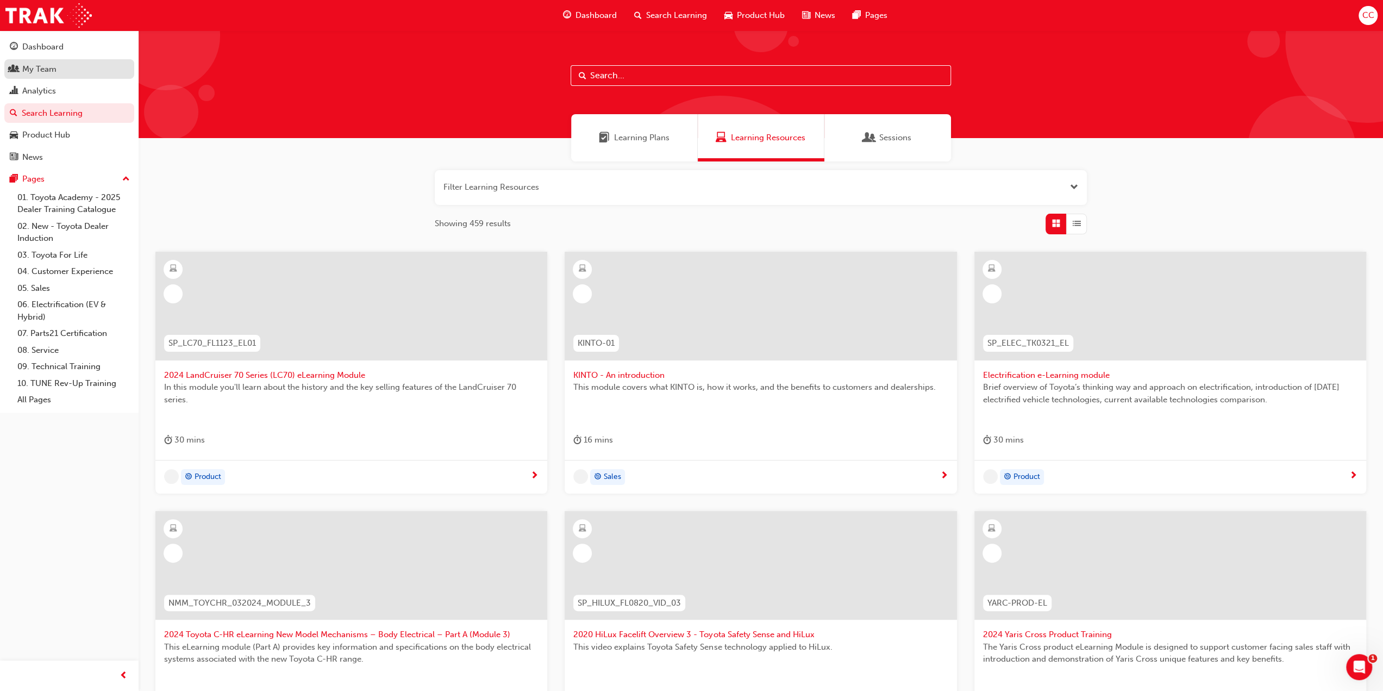  I want to click on span: CC, so click(1368, 15).